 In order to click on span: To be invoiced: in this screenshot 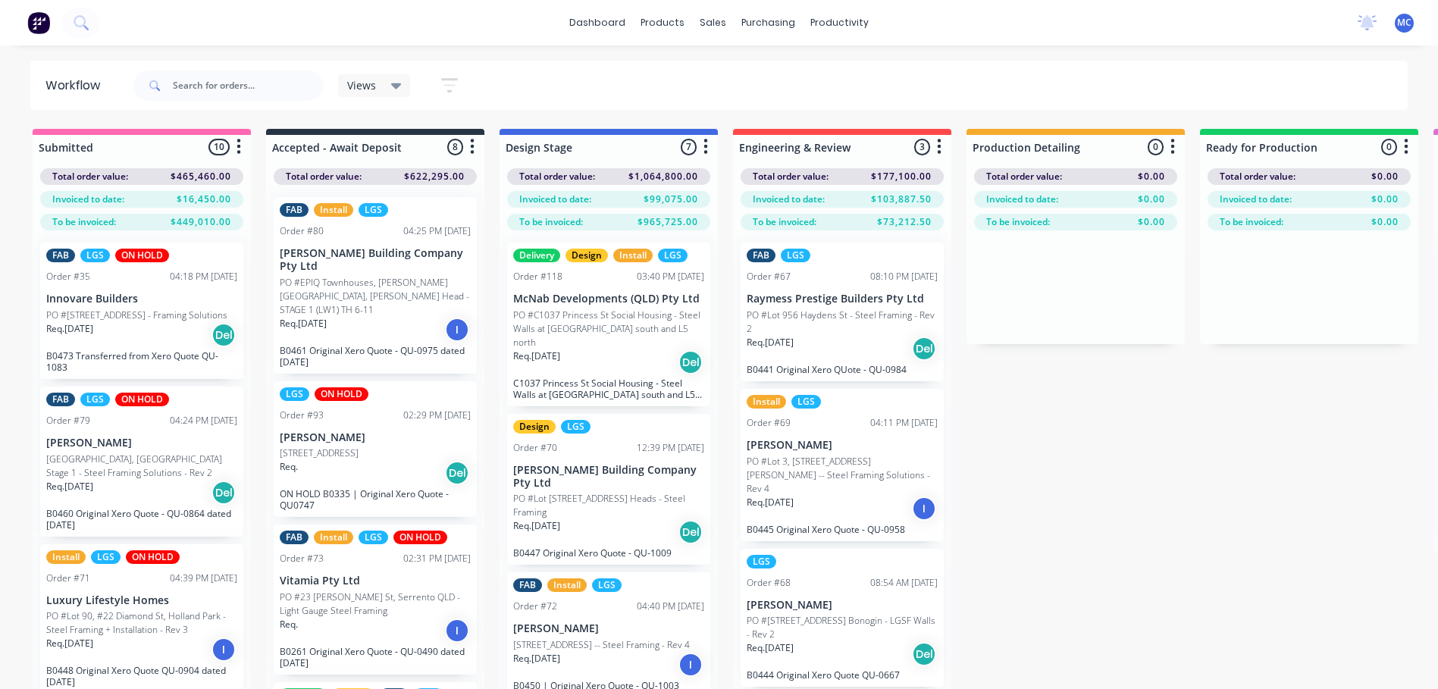, I will do `click(784, 222)`.